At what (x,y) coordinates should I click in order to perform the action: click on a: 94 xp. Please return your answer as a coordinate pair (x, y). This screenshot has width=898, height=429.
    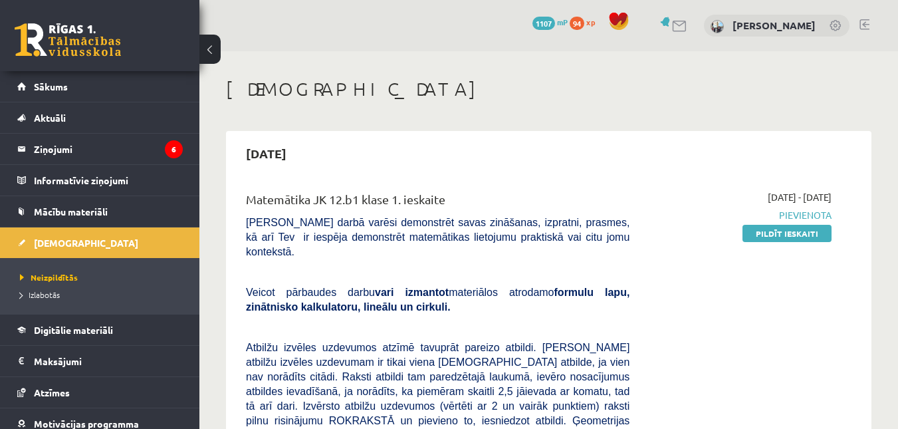
    Looking at the image, I should click on (586, 22).